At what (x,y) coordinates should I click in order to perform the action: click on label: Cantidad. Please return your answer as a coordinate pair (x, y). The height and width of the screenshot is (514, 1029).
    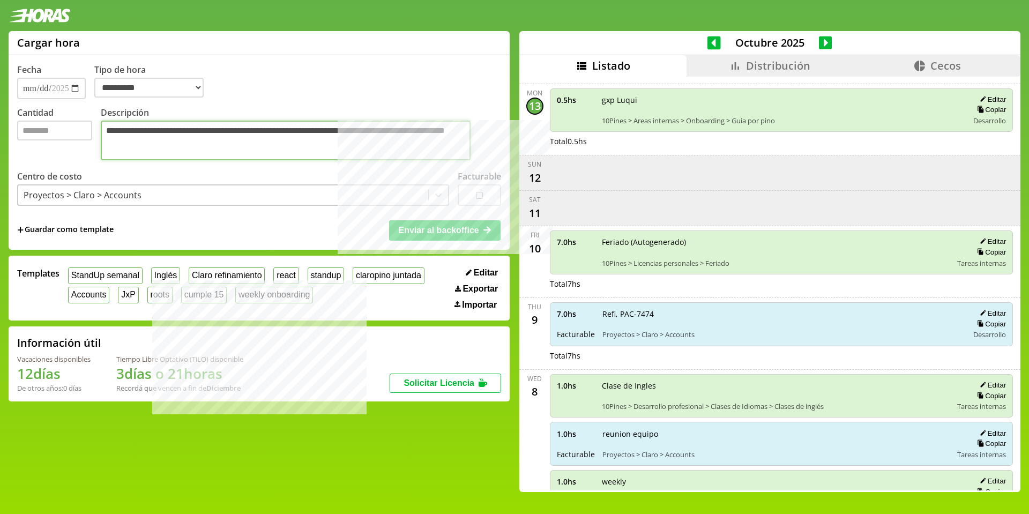
    Looking at the image, I should click on (59, 134).